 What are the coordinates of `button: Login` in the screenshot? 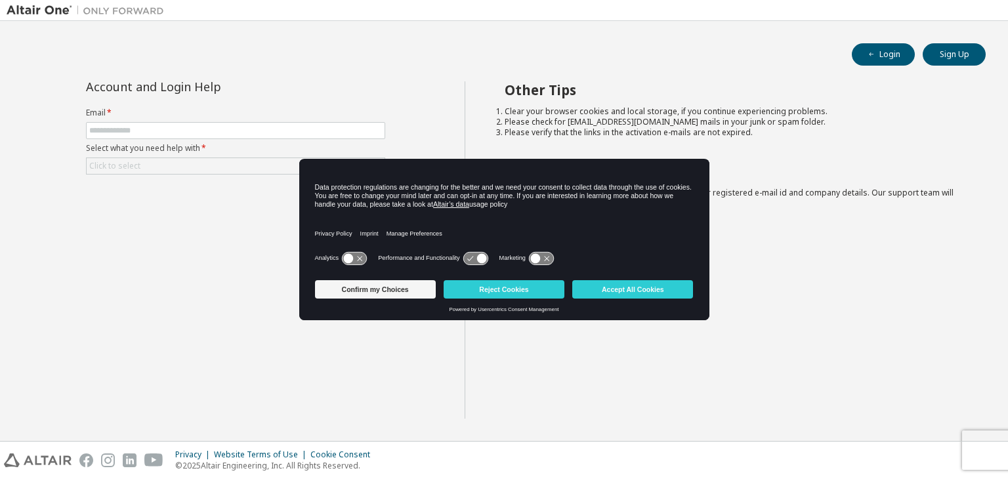 It's located at (883, 54).